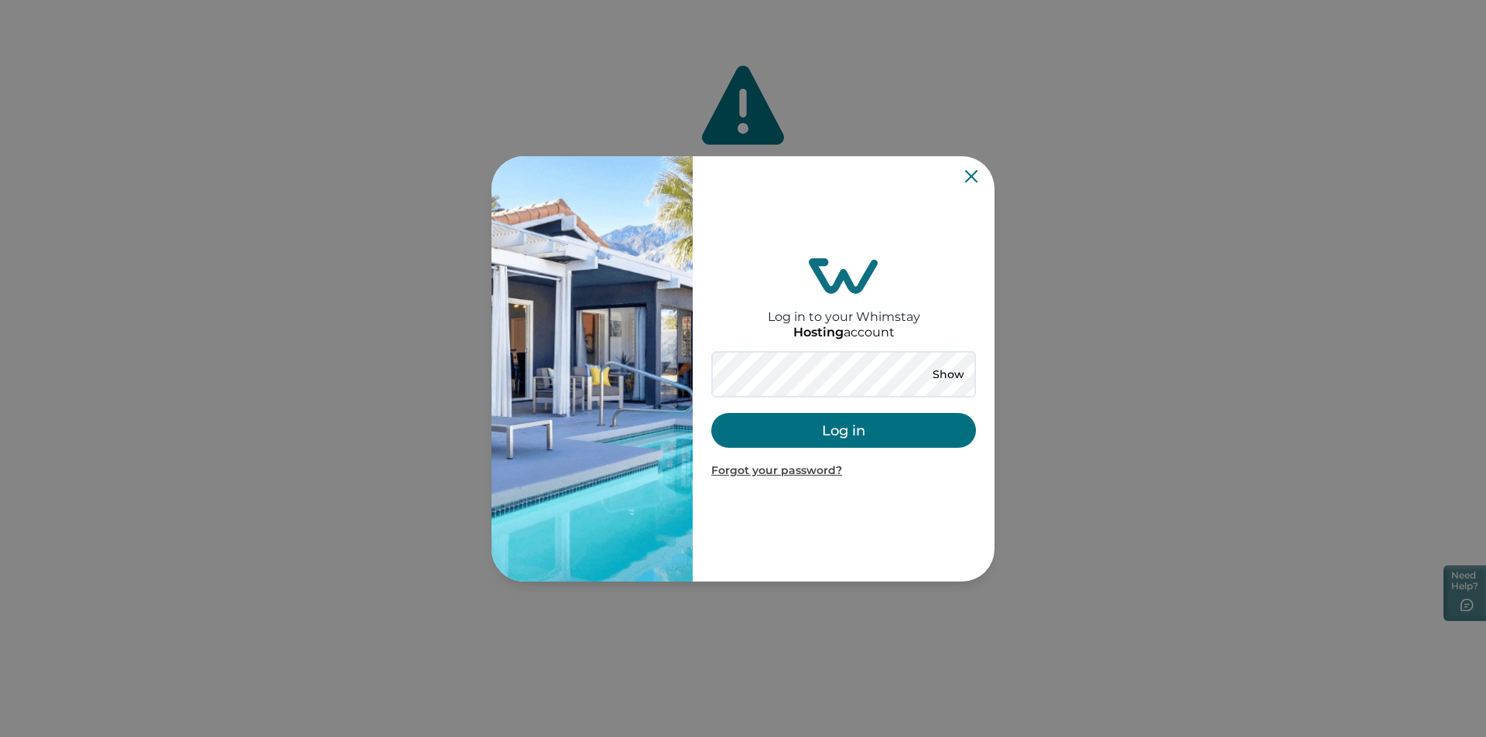 The width and height of the screenshot is (1486, 737). Describe the element at coordinates (843, 276) in the screenshot. I see `img: login-logo` at that location.